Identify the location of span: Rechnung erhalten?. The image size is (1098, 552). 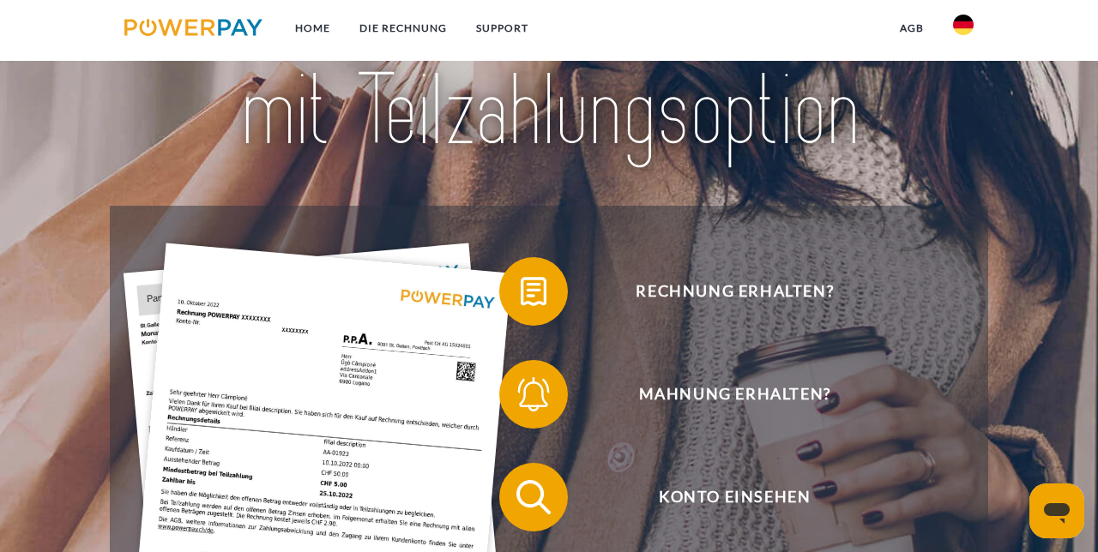
(735, 292).